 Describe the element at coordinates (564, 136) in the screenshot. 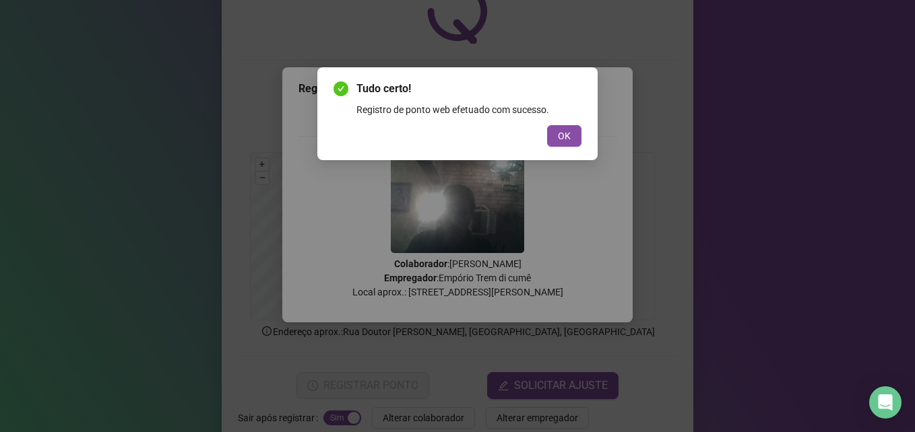

I see `button: OK` at that location.